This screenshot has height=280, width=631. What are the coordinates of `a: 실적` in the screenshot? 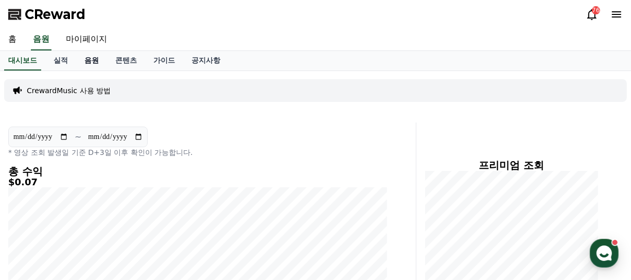 It's located at (61, 61).